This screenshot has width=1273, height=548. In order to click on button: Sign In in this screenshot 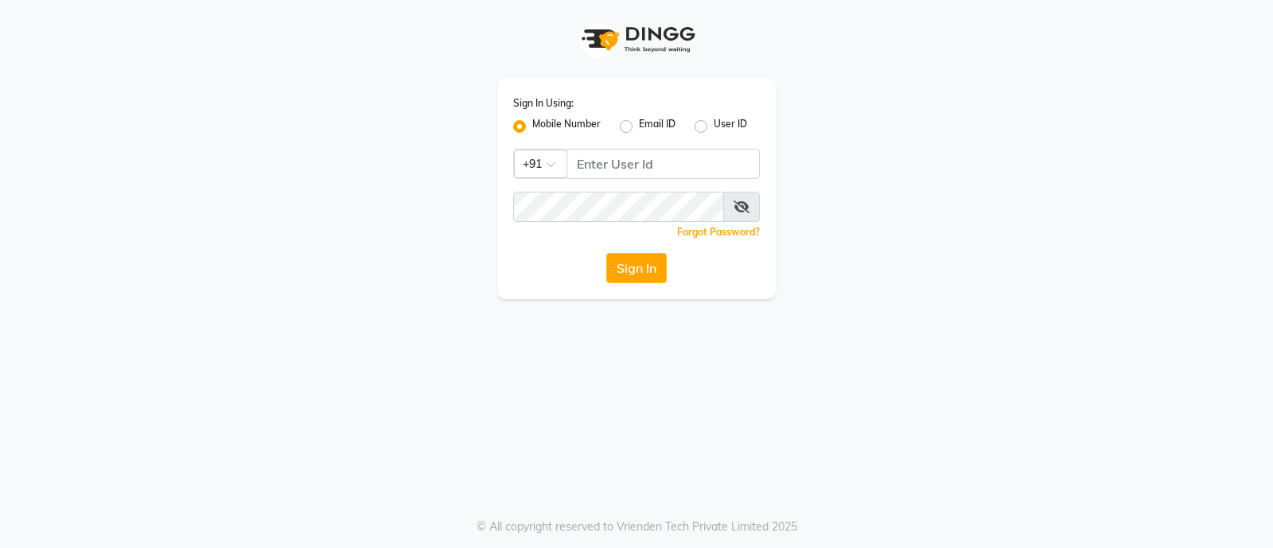, I will do `click(637, 268)`.